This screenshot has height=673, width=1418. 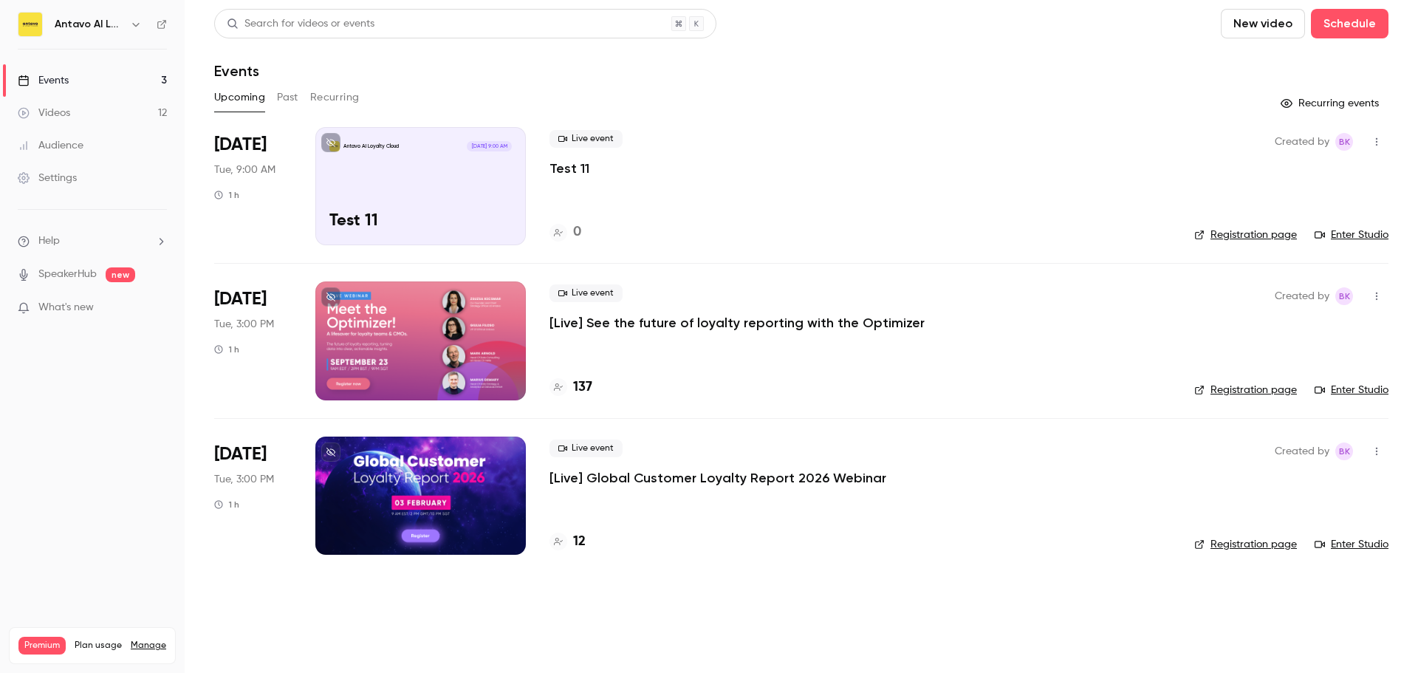 What do you see at coordinates (67, 274) in the screenshot?
I see `a: SpeakerHub` at bounding box center [67, 274].